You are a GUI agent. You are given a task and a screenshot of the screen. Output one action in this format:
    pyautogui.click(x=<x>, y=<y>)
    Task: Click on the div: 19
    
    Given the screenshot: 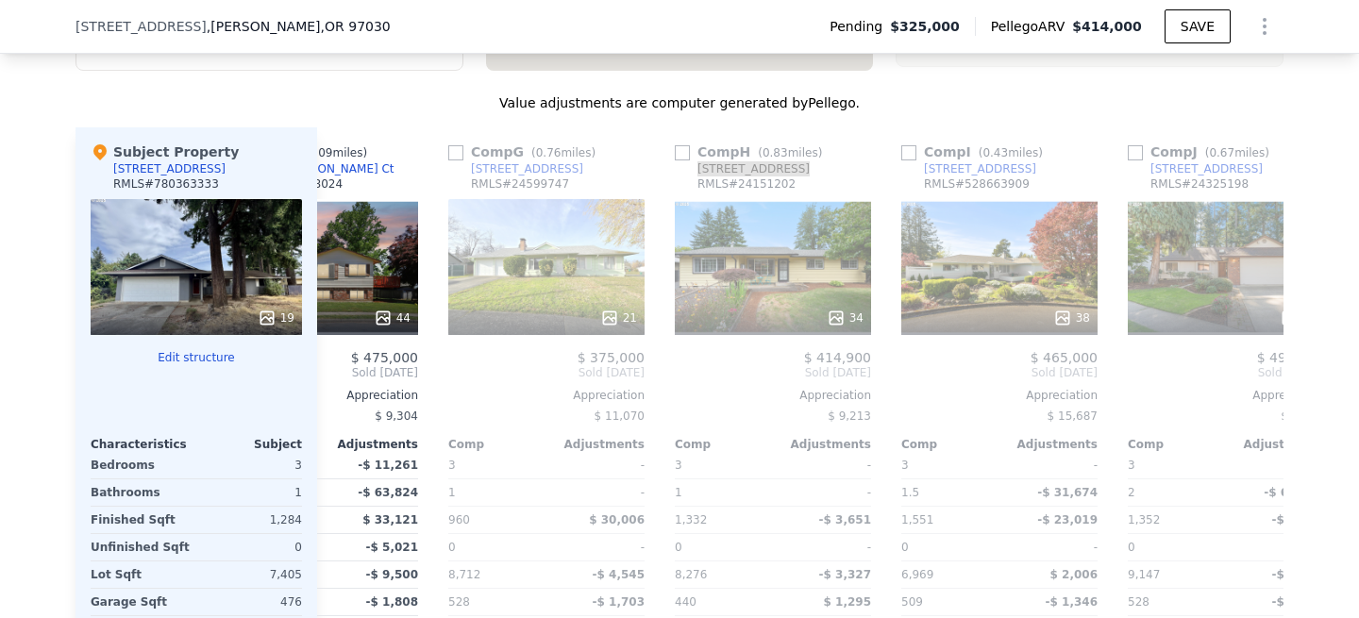 What is the action you would take?
    pyautogui.click(x=276, y=318)
    